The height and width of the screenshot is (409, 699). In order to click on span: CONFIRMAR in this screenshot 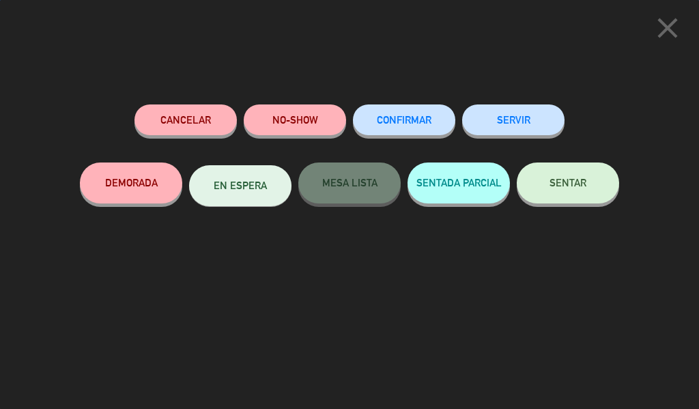, I will do `click(404, 119)`.